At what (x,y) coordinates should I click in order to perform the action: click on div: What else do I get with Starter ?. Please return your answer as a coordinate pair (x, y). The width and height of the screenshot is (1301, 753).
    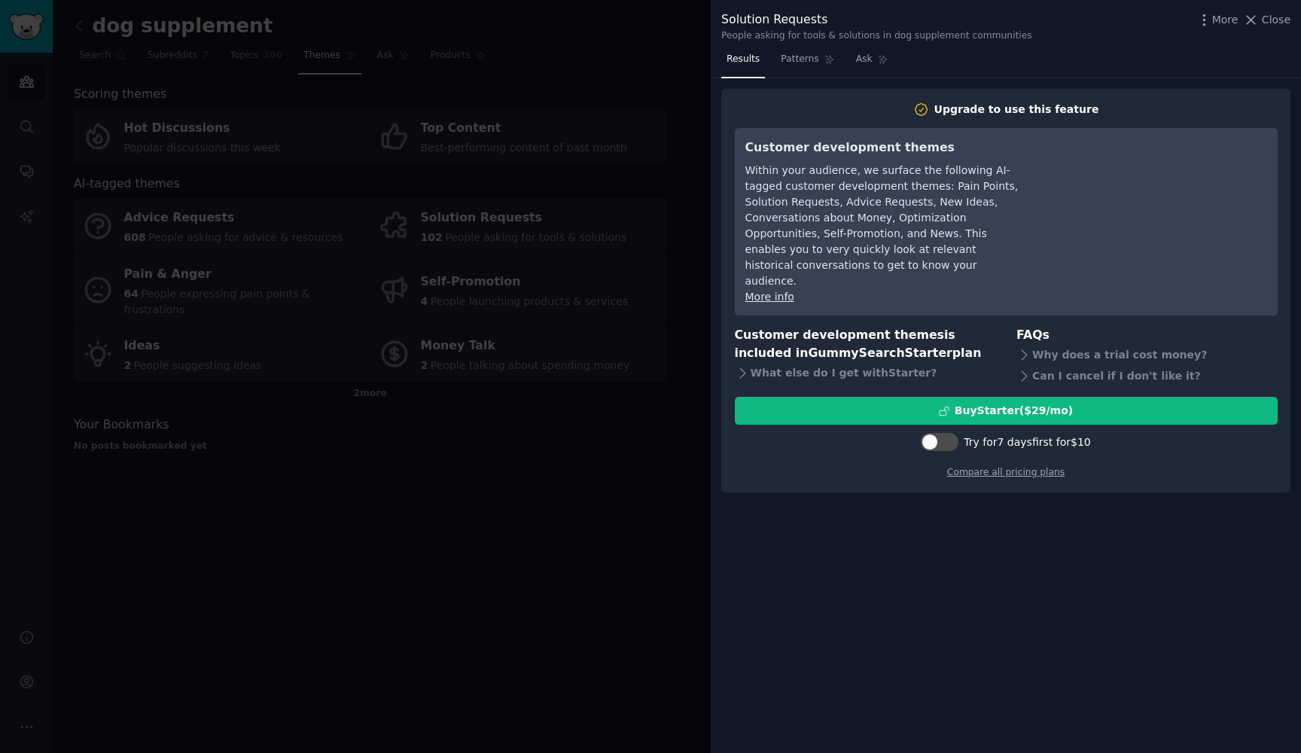
    Looking at the image, I should click on (865, 373).